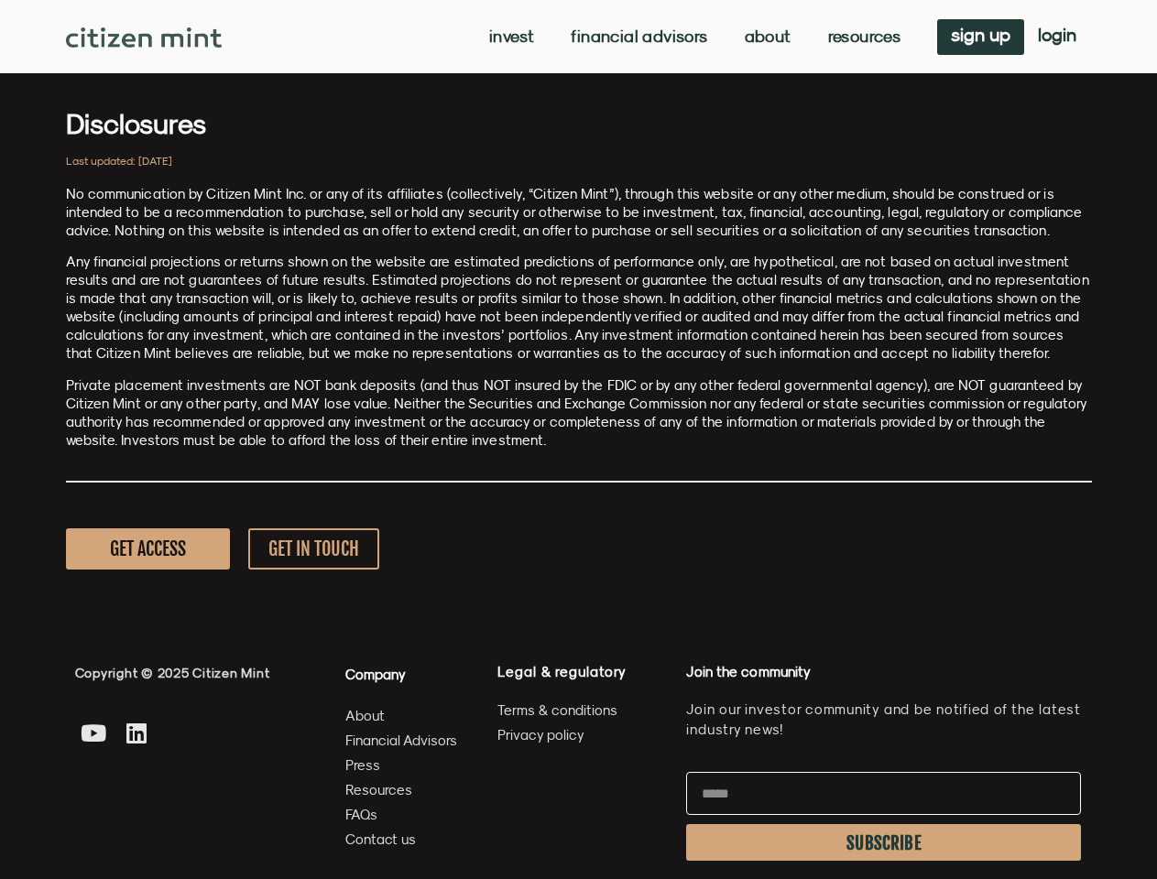  I want to click on span: About, so click(364, 715).